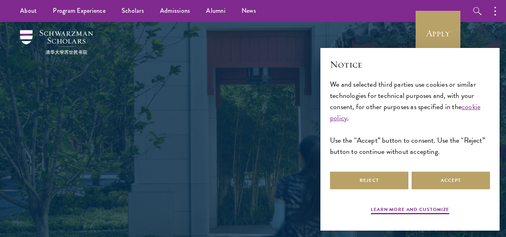 Image resolution: width=506 pixels, height=237 pixels. I want to click on img: Schwarzman Scholars, so click(56, 42).